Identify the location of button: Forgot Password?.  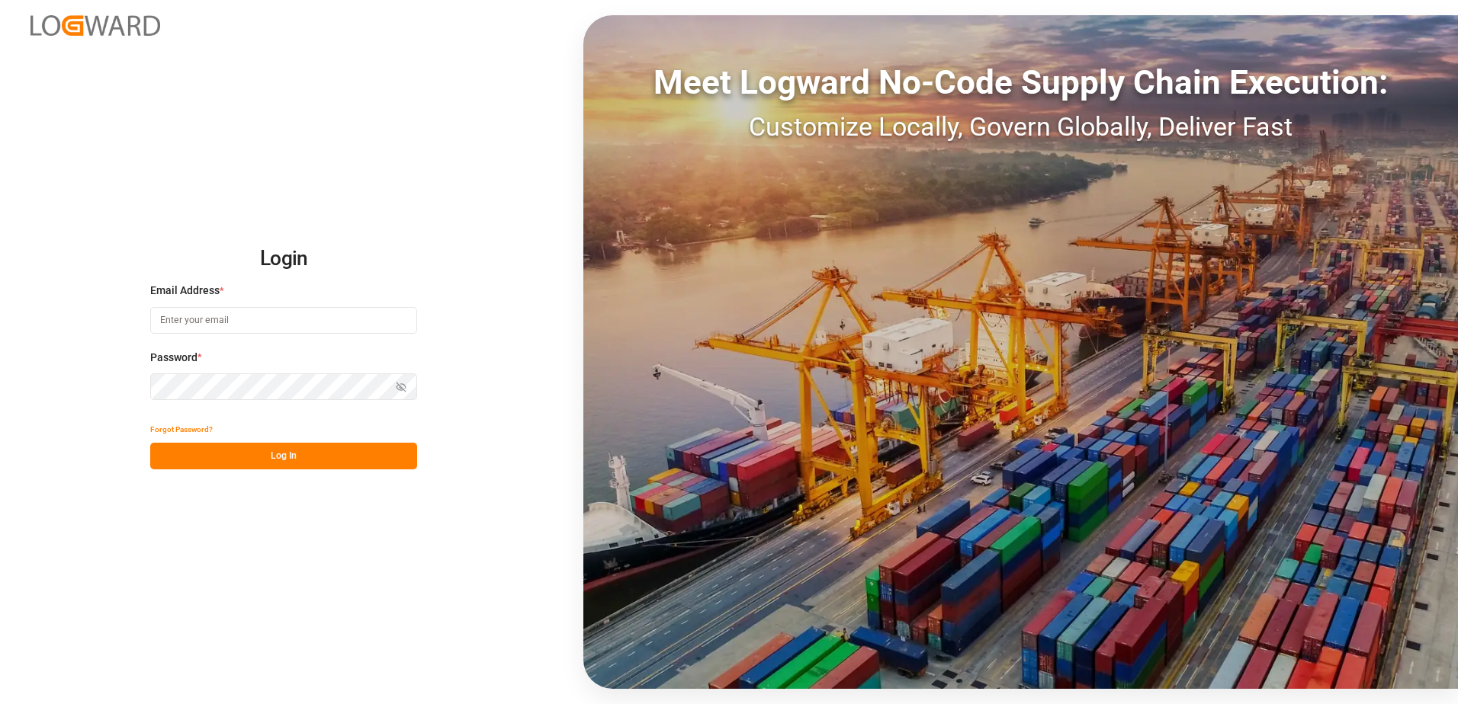
(181, 429).